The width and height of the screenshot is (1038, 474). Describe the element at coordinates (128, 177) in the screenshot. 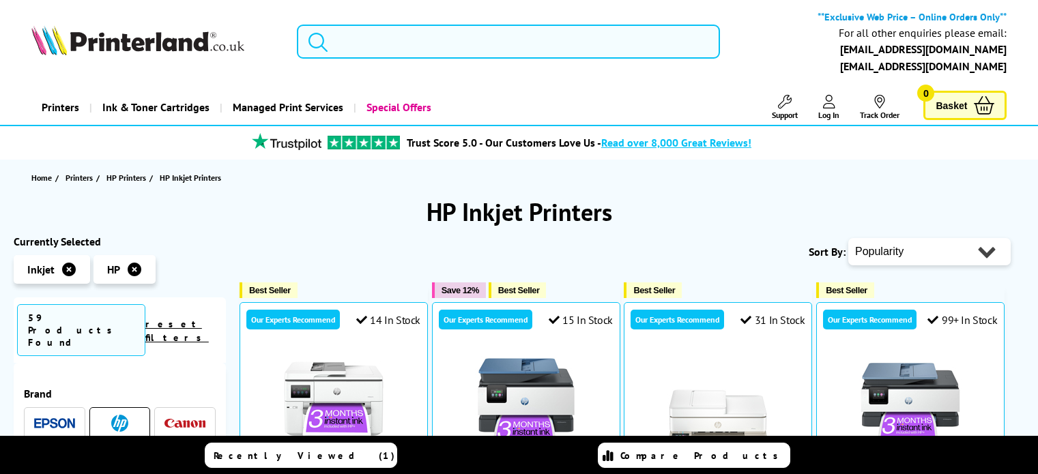

I see `a: HP Printers` at that location.